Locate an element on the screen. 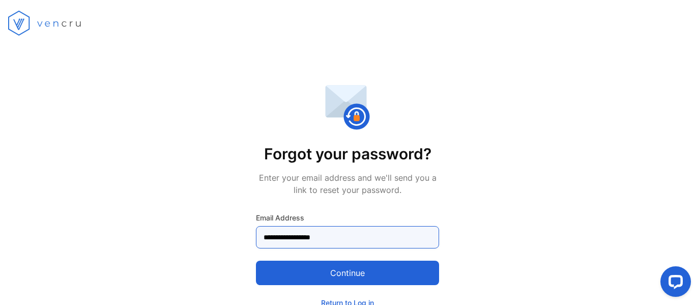  img: forgot password icon is located at coordinates (348, 107).